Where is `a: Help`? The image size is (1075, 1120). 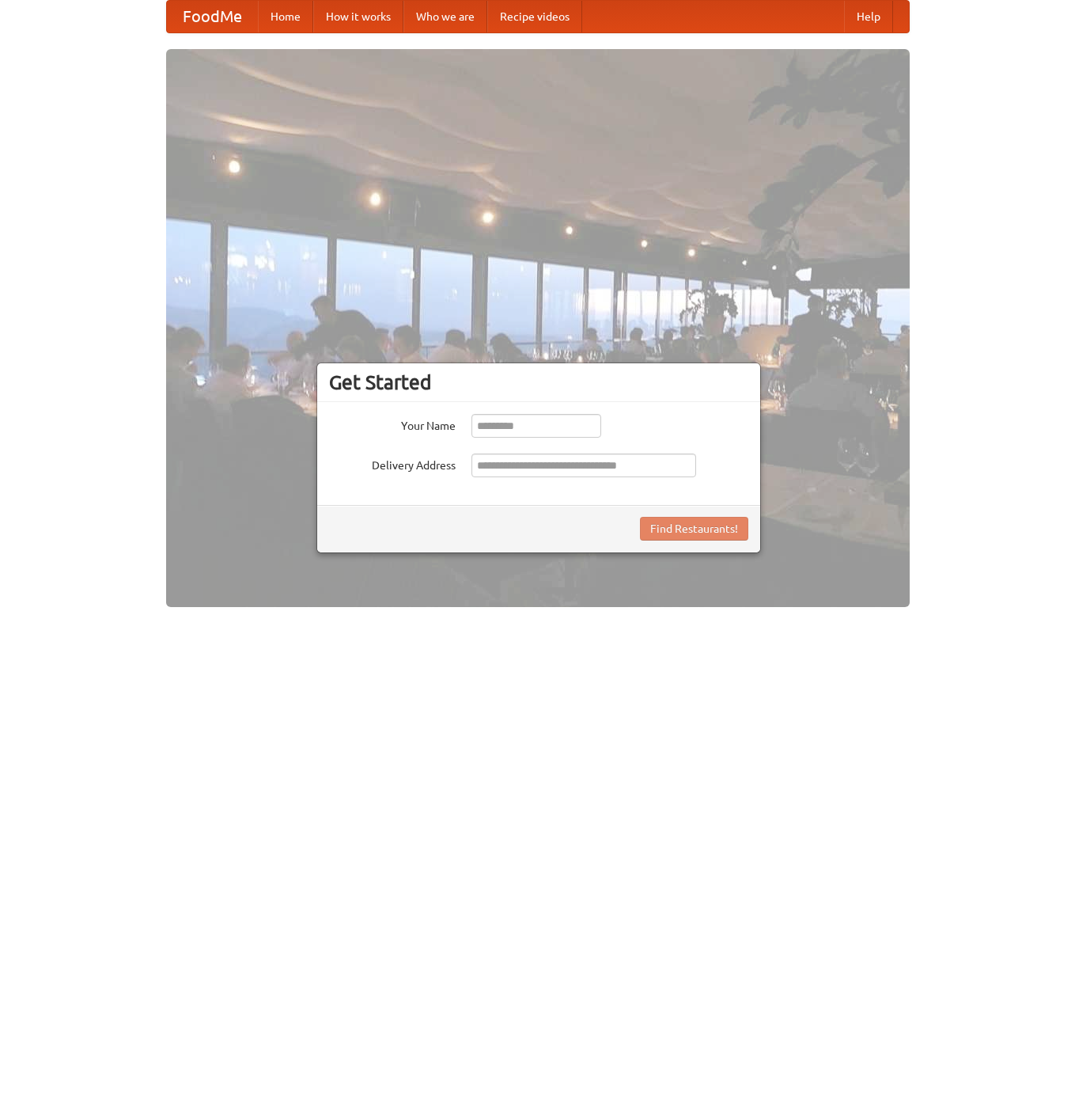
a: Help is located at coordinates (869, 16).